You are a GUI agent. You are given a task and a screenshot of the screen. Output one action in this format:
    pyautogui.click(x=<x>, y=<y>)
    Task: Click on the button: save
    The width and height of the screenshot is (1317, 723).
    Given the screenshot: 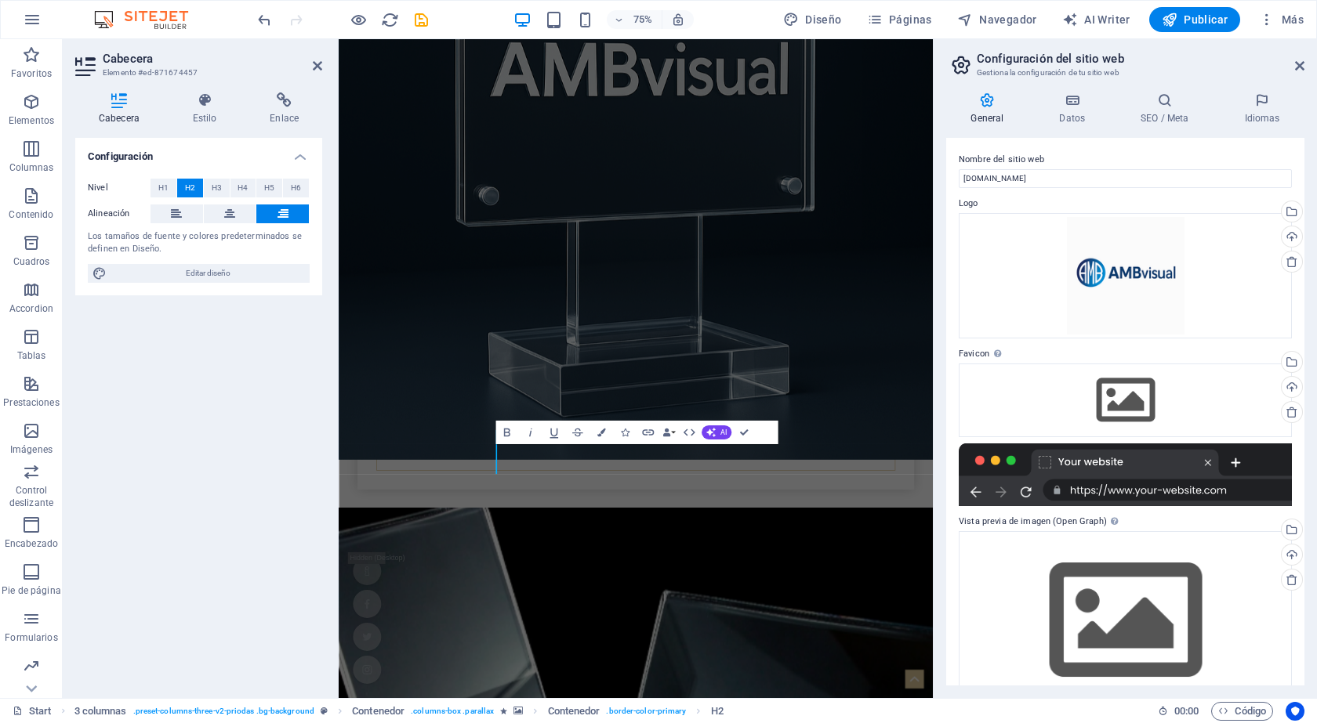 What is the action you would take?
    pyautogui.click(x=421, y=20)
    